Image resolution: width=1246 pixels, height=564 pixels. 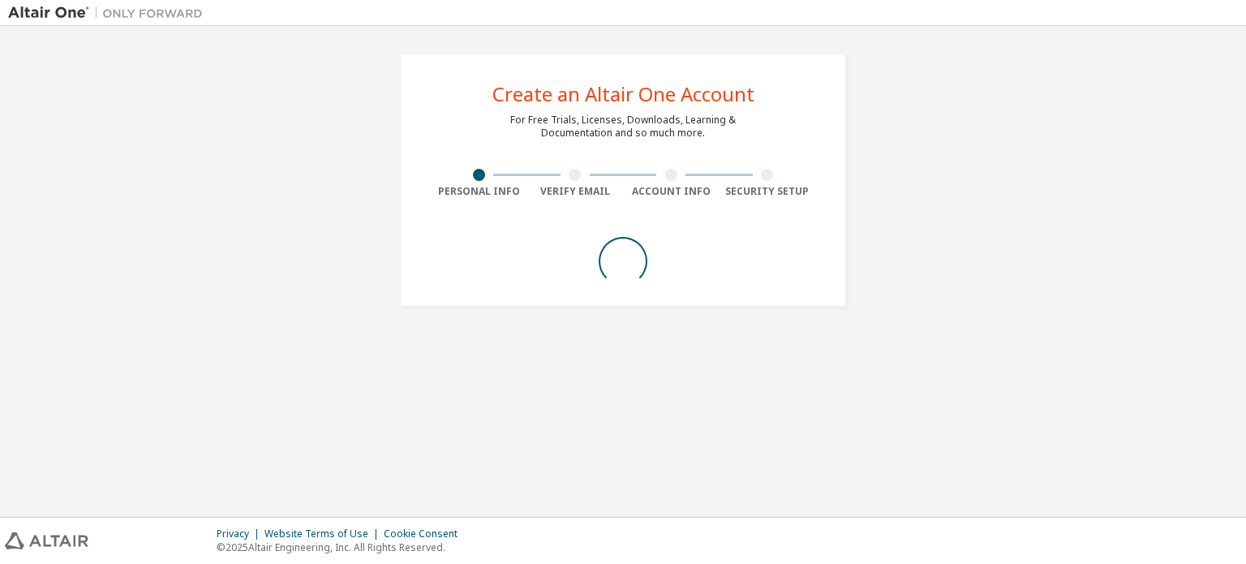 I want to click on img: altair_logo.svg, so click(x=46, y=540).